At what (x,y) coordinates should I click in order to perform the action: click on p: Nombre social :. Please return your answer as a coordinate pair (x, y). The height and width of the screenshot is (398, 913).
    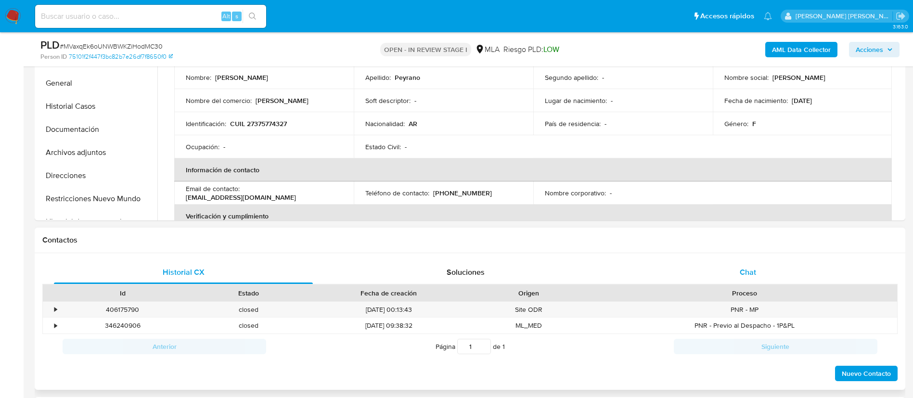
    Looking at the image, I should click on (747, 78).